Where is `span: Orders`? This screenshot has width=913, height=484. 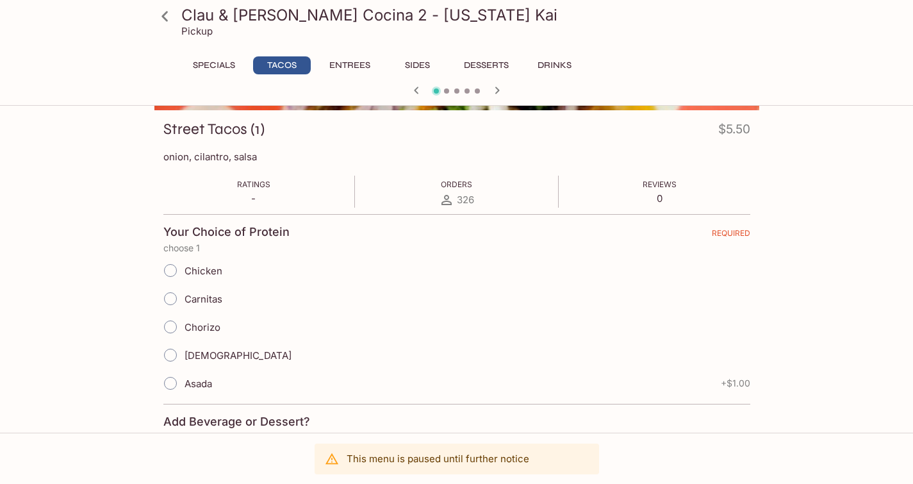 span: Orders is located at coordinates (456, 184).